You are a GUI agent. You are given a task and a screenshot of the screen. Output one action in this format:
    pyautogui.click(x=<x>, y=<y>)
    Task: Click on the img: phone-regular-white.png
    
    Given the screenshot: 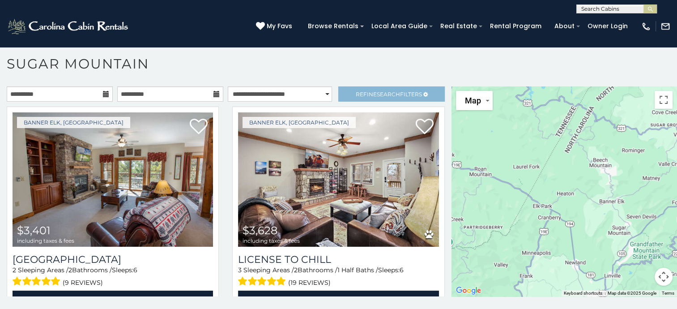 What is the action you would take?
    pyautogui.click(x=646, y=26)
    